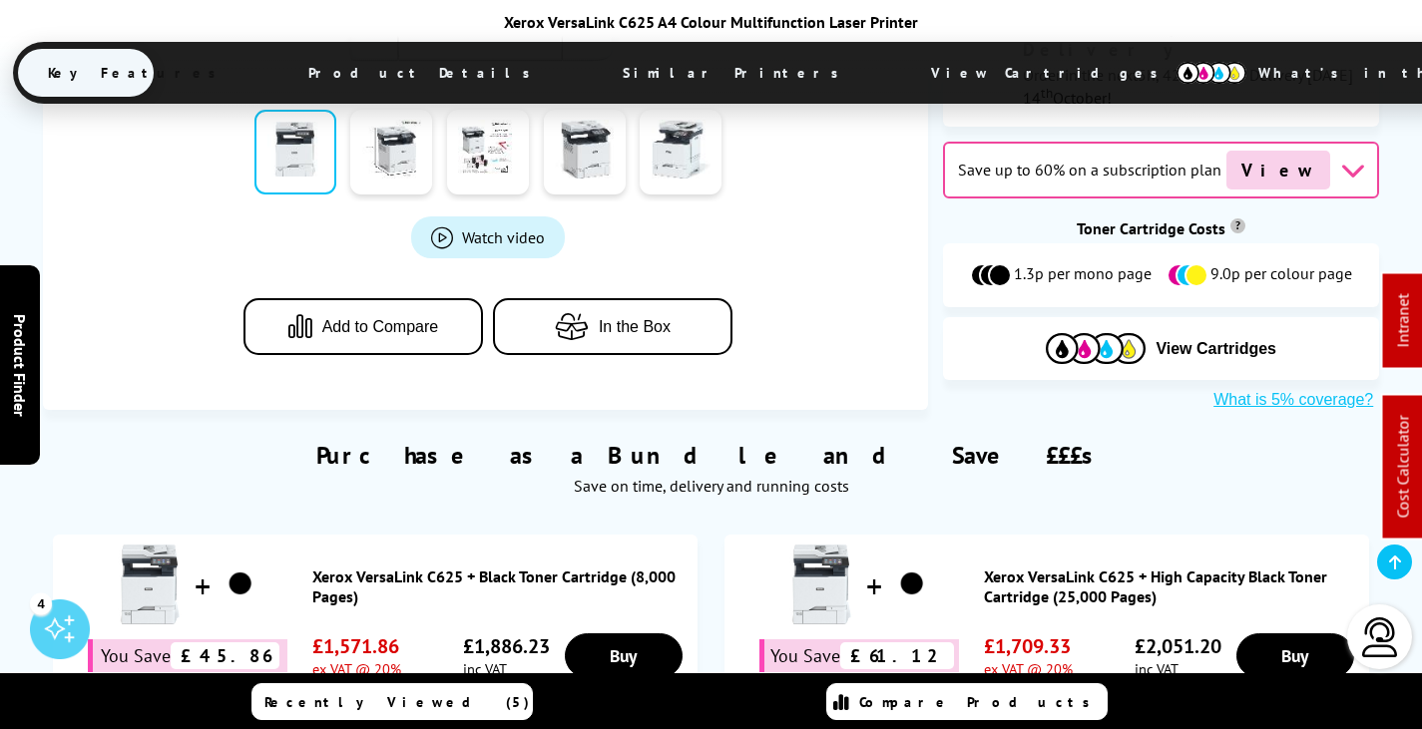 The image size is (1422, 729). Describe the element at coordinates (41, 604) in the screenshot. I see `div: 4` at that location.